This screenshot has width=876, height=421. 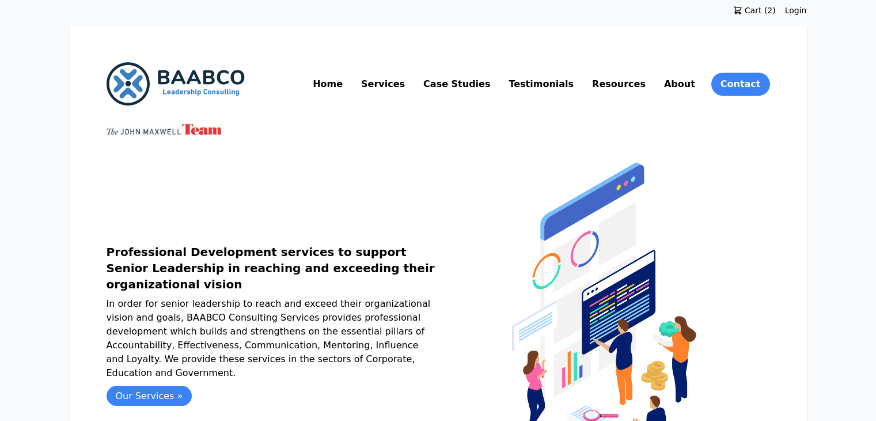 What do you see at coordinates (680, 84) in the screenshot?
I see `a: About` at bounding box center [680, 84].